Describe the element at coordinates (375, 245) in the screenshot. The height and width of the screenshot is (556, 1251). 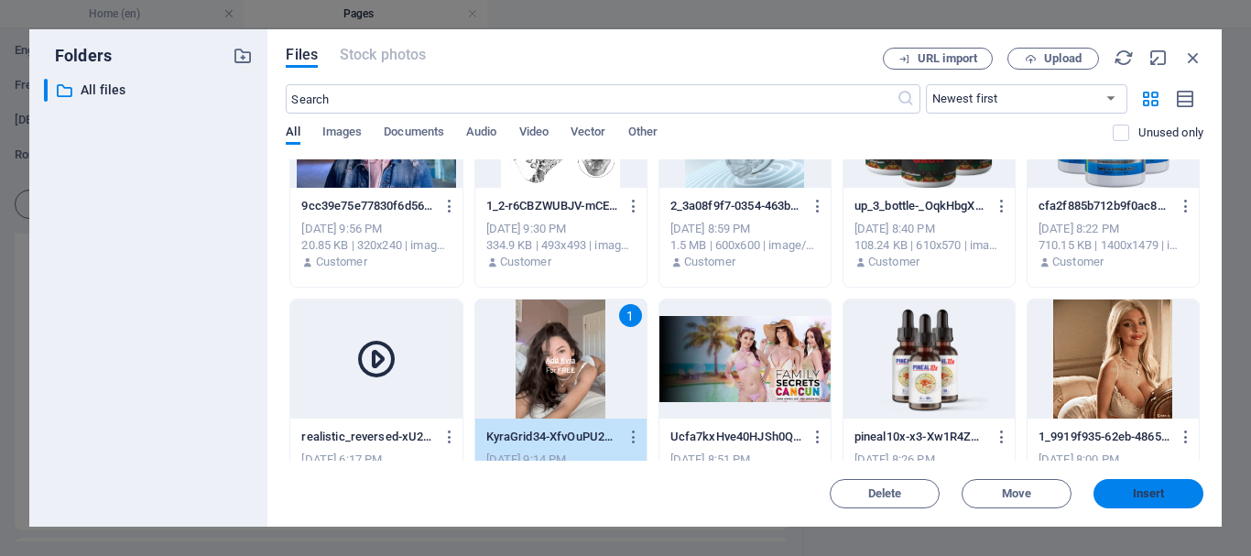
I see `div: 20.85 KB | 320x240 | image/jpeg` at that location.